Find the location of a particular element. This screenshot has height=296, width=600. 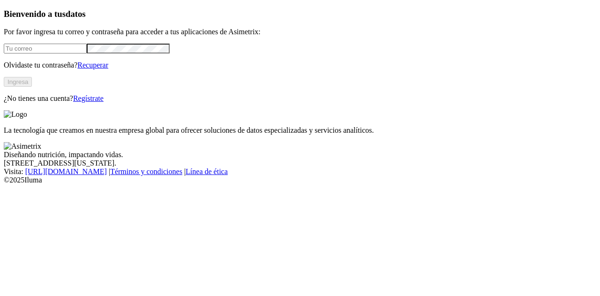

p: Por favor ingresa tu correo y contraseña para acceder a tus aplicaciones de Asimetrix: is located at coordinates (300, 32).